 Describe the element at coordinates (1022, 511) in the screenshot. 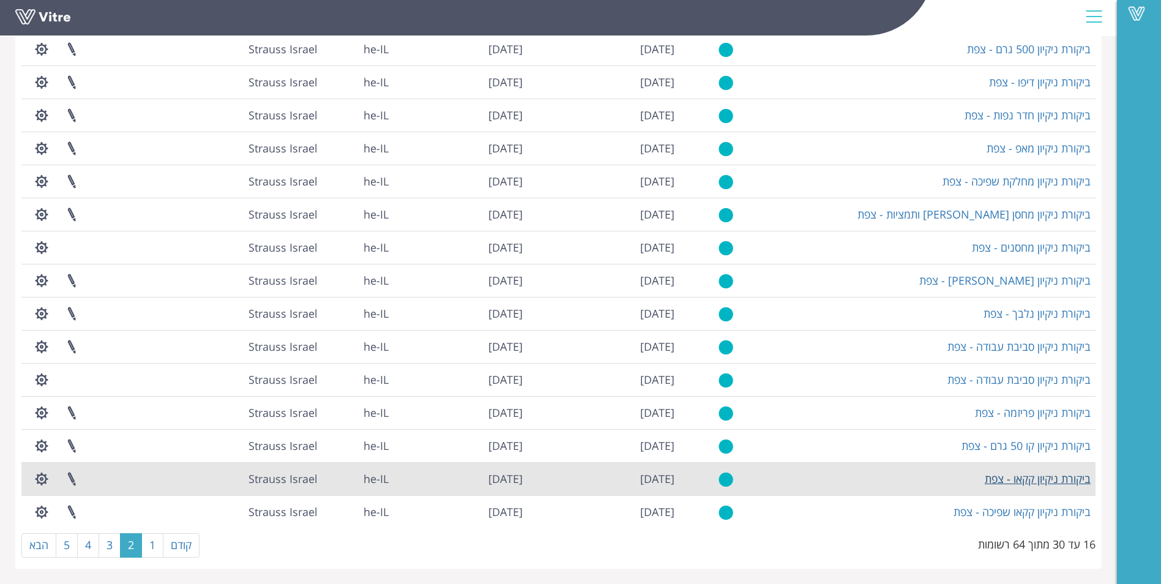

I see `a: ביקורת ניקיון קקאו שפיכה - צפת` at that location.